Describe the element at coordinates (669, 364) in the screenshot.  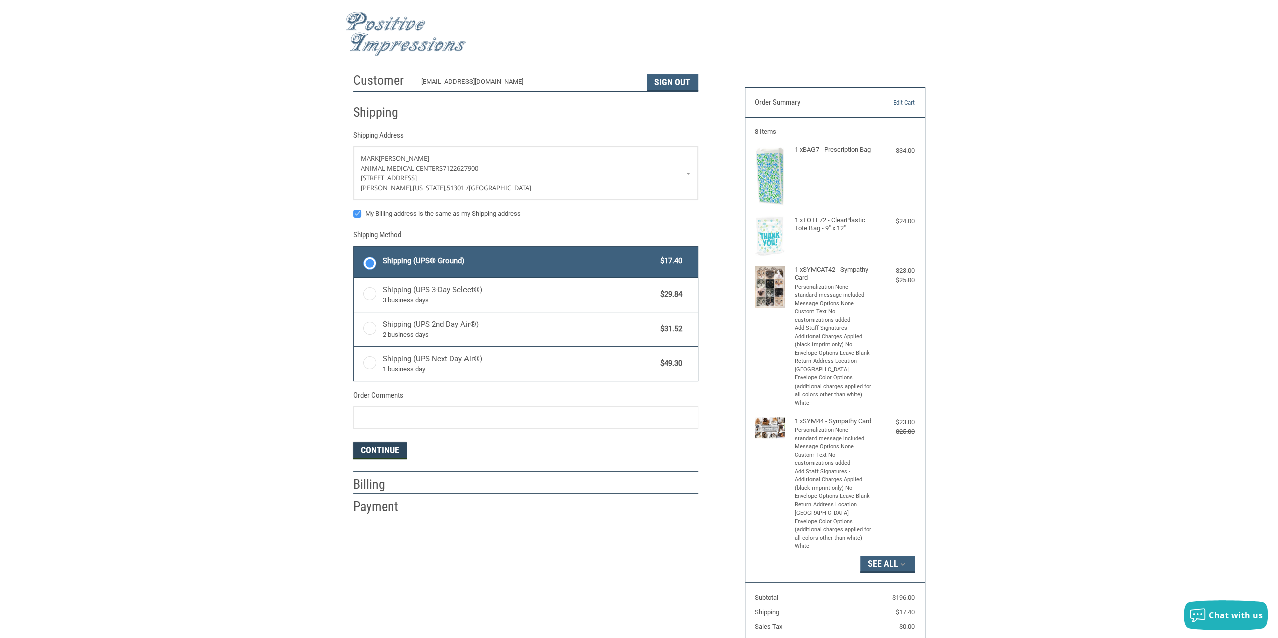
I see `span: $49.30` at that location.